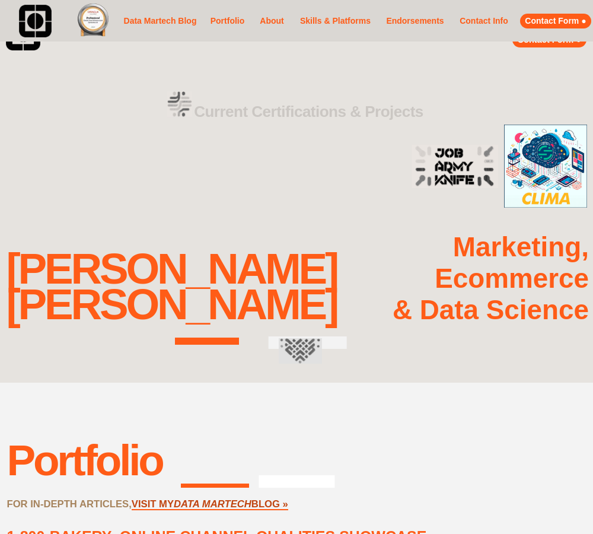  I want to click on div: Portfolio, so click(84, 460).